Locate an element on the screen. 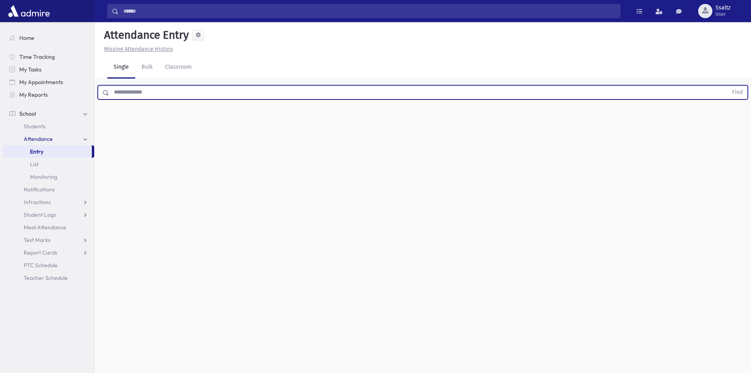  a: Missing Attendance History is located at coordinates (137, 49).